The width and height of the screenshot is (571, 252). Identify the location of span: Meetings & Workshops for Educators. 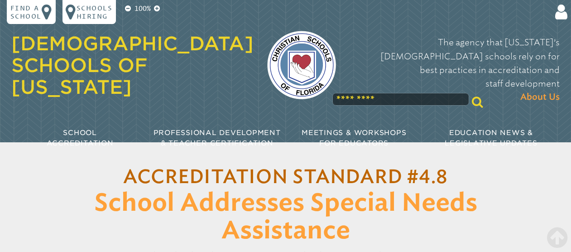
(353, 138).